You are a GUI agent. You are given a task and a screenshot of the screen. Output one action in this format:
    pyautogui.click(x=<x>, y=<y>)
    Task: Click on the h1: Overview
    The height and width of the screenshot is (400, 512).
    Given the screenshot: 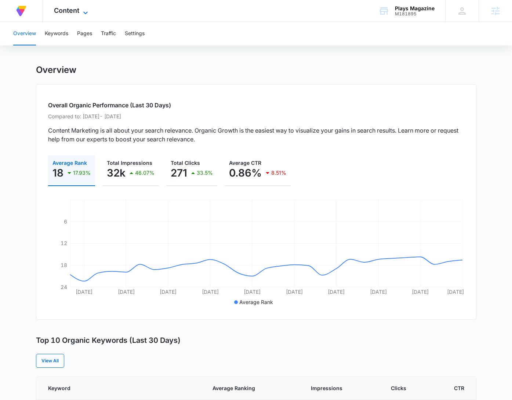 What is the action you would take?
    pyautogui.click(x=56, y=70)
    